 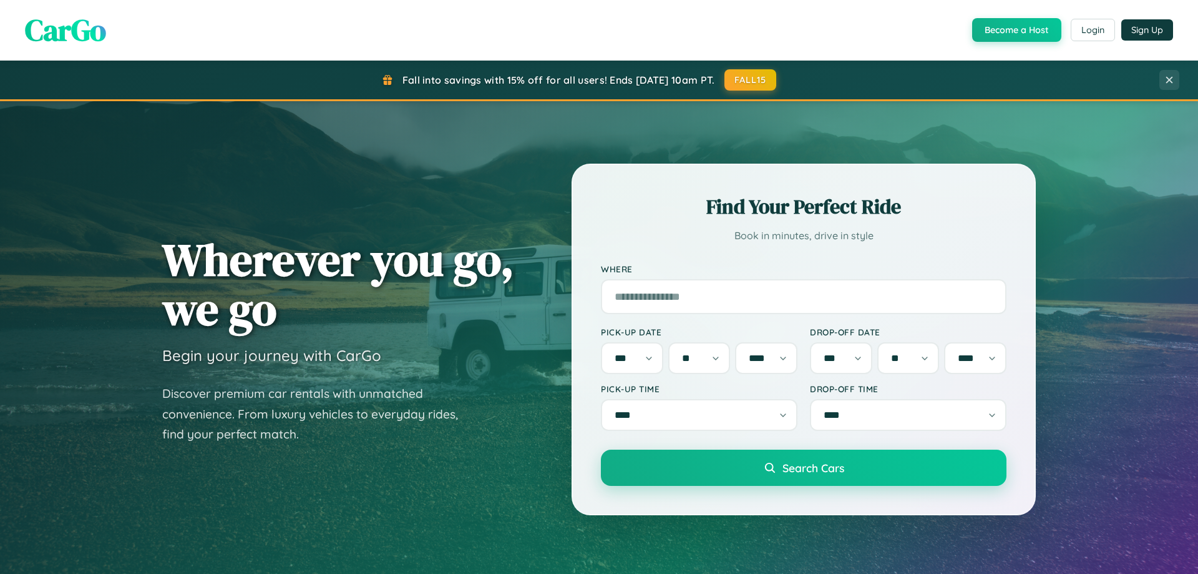 What do you see at coordinates (804, 468) in the screenshot?
I see `button: Search Cars` at bounding box center [804, 468].